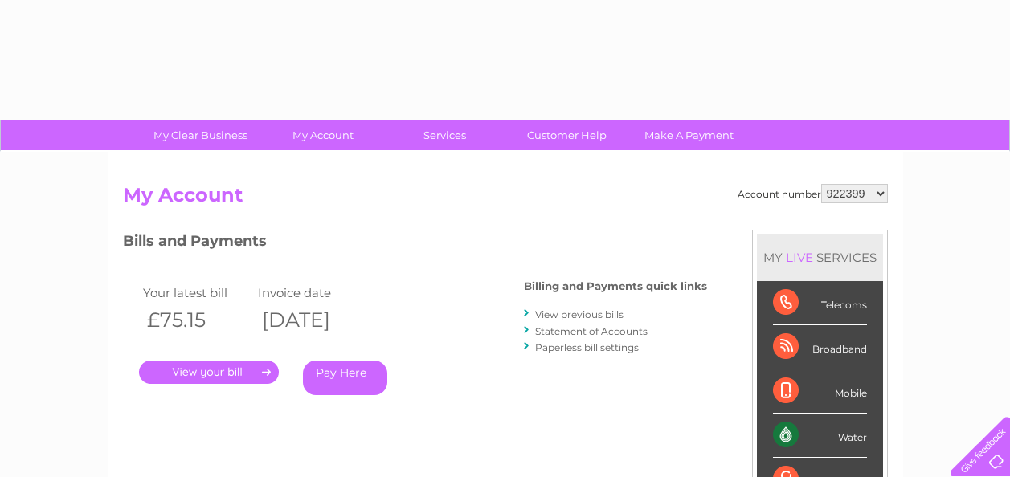 This screenshot has width=1010, height=477. I want to click on a: Statement of Accounts, so click(591, 331).